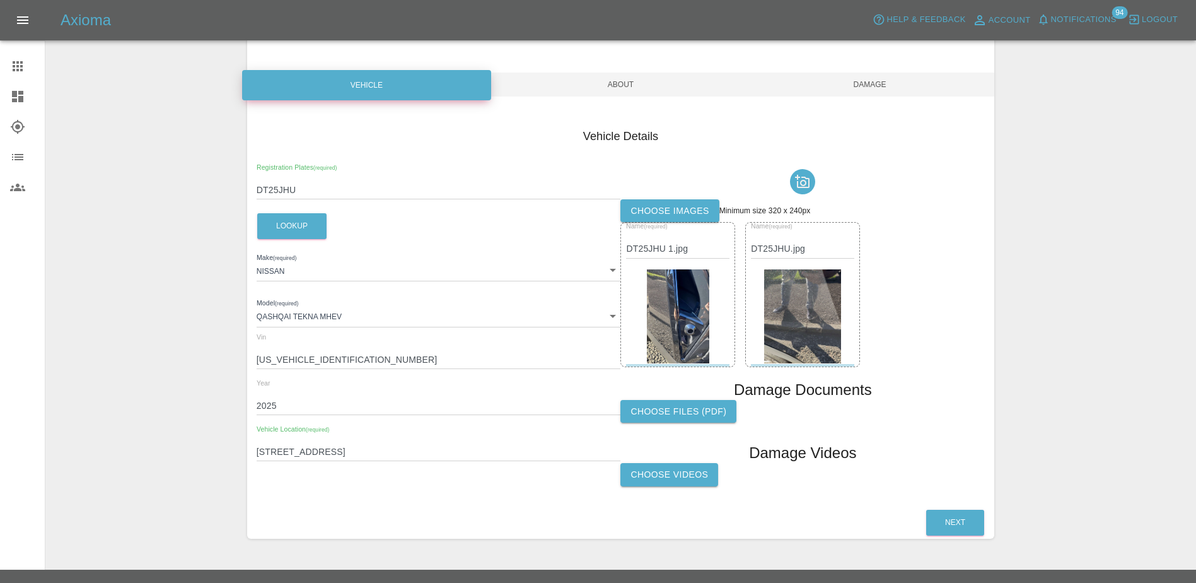 This screenshot has width=1196, height=583. Describe the element at coordinates (1160, 20) in the screenshot. I see `span: Logout` at that location.